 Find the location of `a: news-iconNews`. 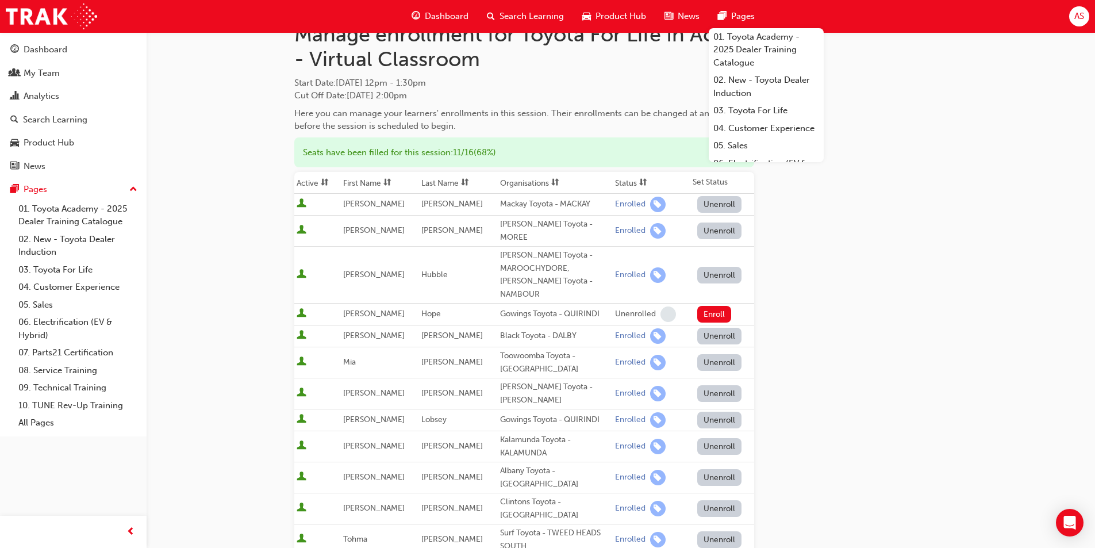

a: news-iconNews is located at coordinates (682, 16).